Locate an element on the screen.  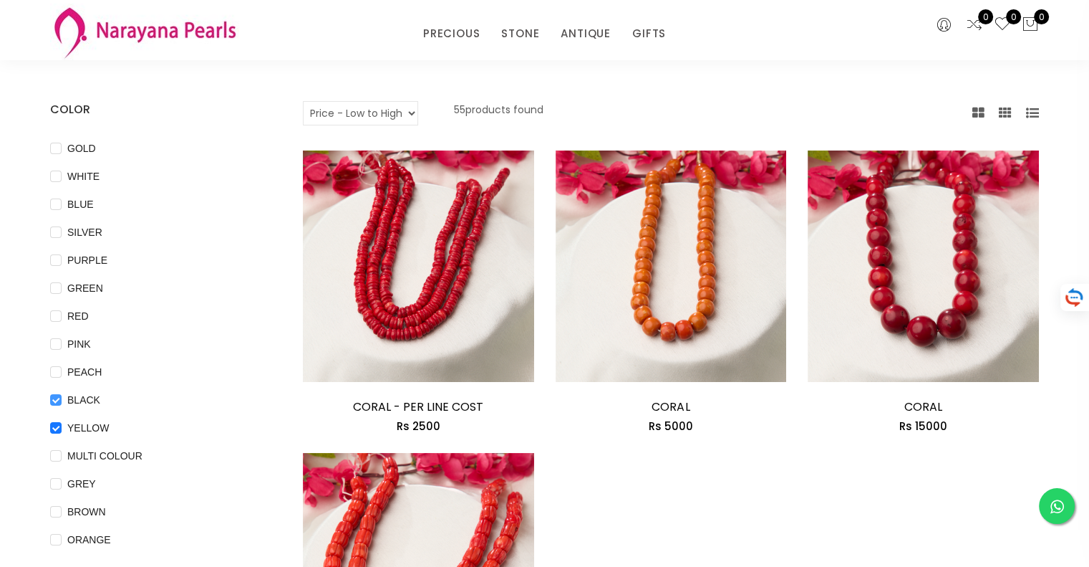
span: Rs 2500 is located at coordinates (418, 425).